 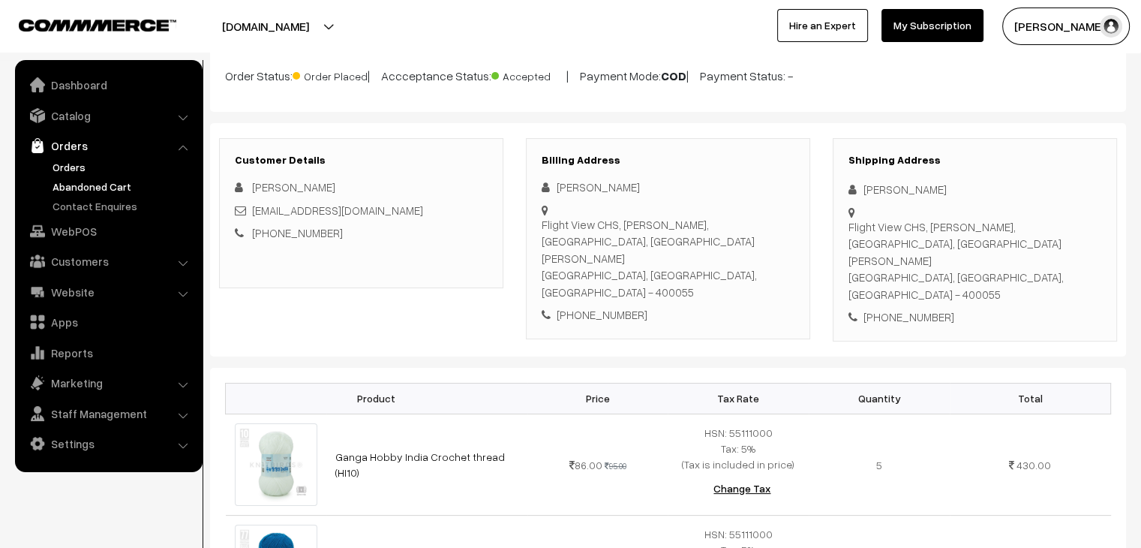 I want to click on button: Change Tax, so click(x=742, y=489).